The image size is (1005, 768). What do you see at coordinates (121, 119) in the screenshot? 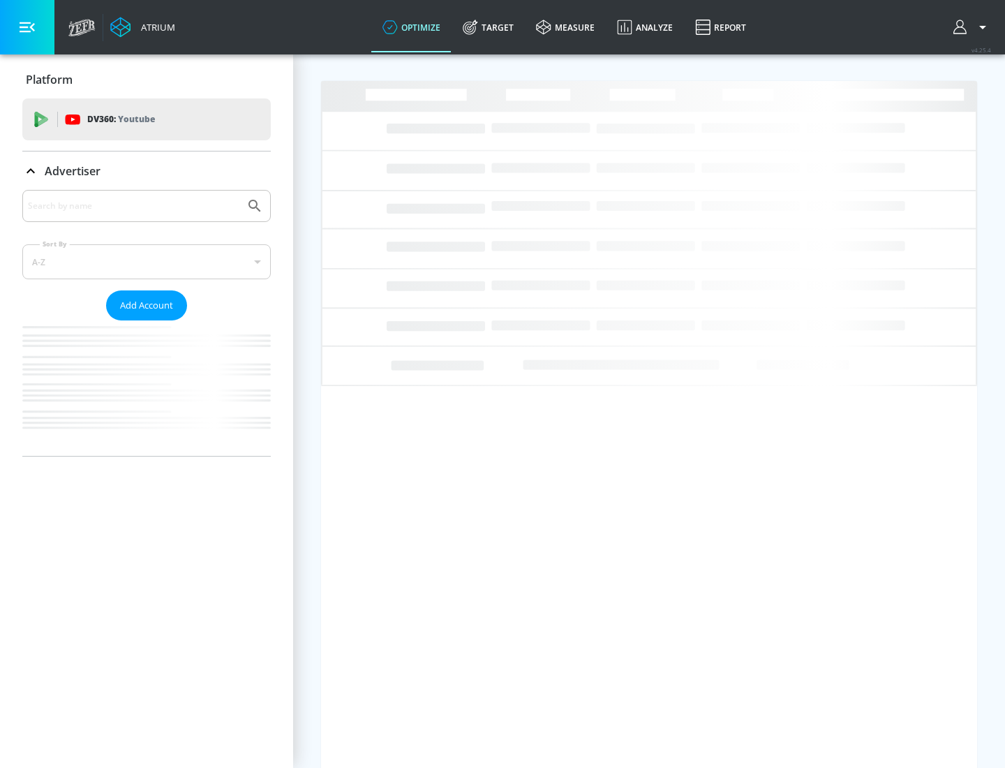
I see `p: DV360:` at bounding box center [121, 119].